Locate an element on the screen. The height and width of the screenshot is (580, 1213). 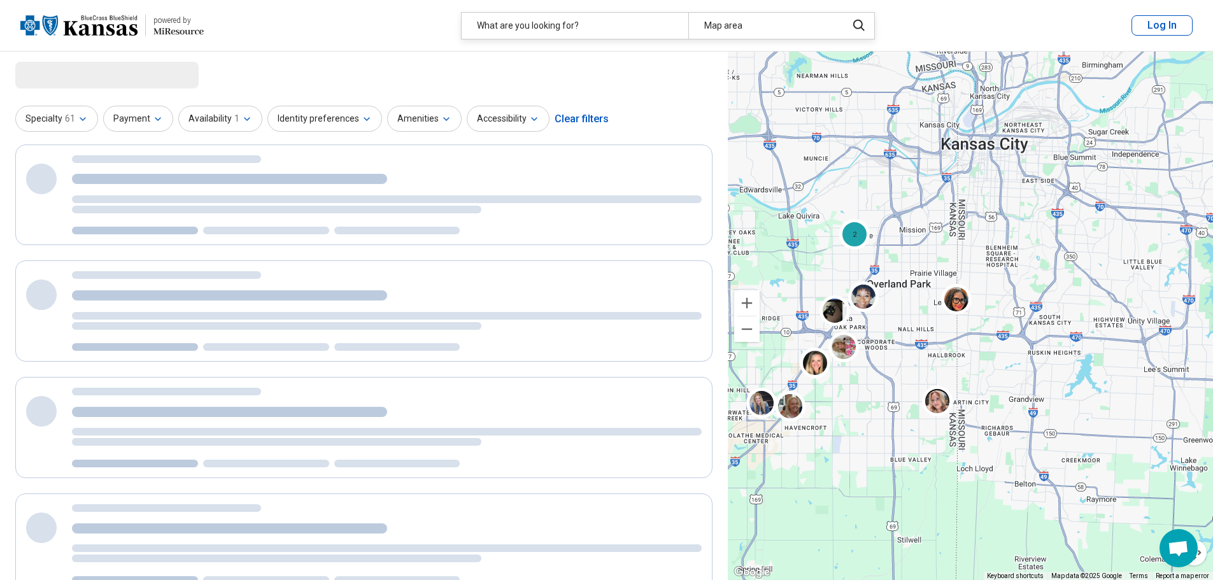
div: 2 is located at coordinates (855, 234).